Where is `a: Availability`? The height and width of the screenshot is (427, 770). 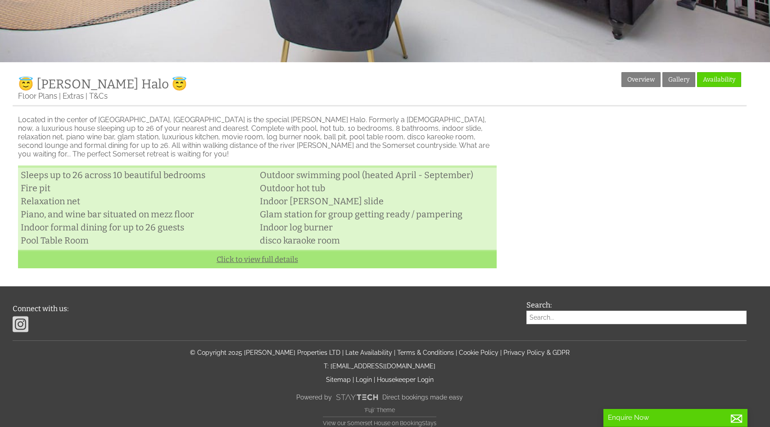
a: Availability is located at coordinates (719, 79).